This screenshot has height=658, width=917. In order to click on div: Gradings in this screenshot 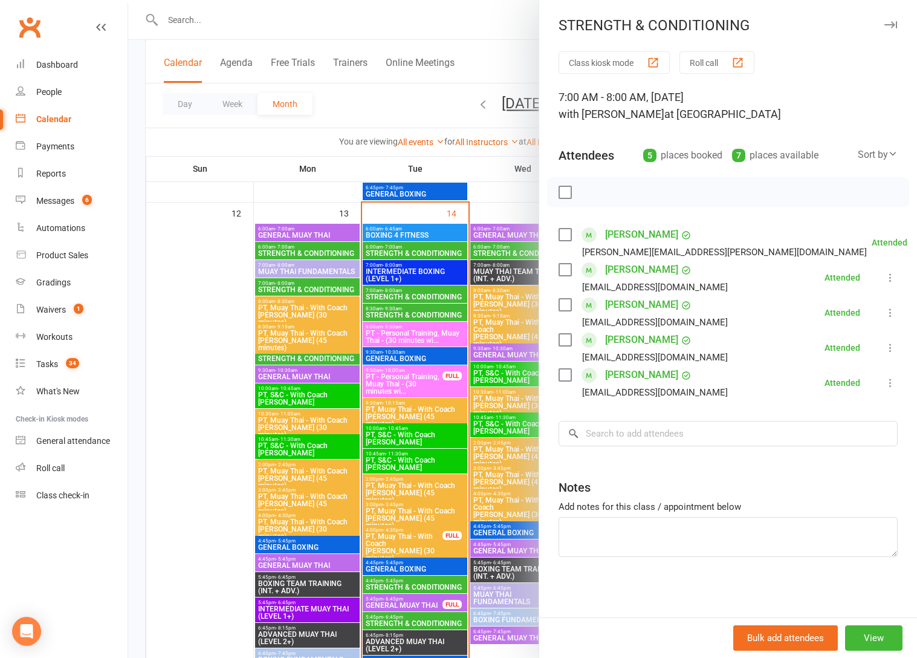, I will do `click(53, 282)`.